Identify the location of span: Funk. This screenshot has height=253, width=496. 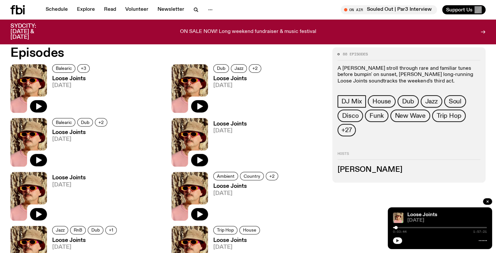
(377, 116).